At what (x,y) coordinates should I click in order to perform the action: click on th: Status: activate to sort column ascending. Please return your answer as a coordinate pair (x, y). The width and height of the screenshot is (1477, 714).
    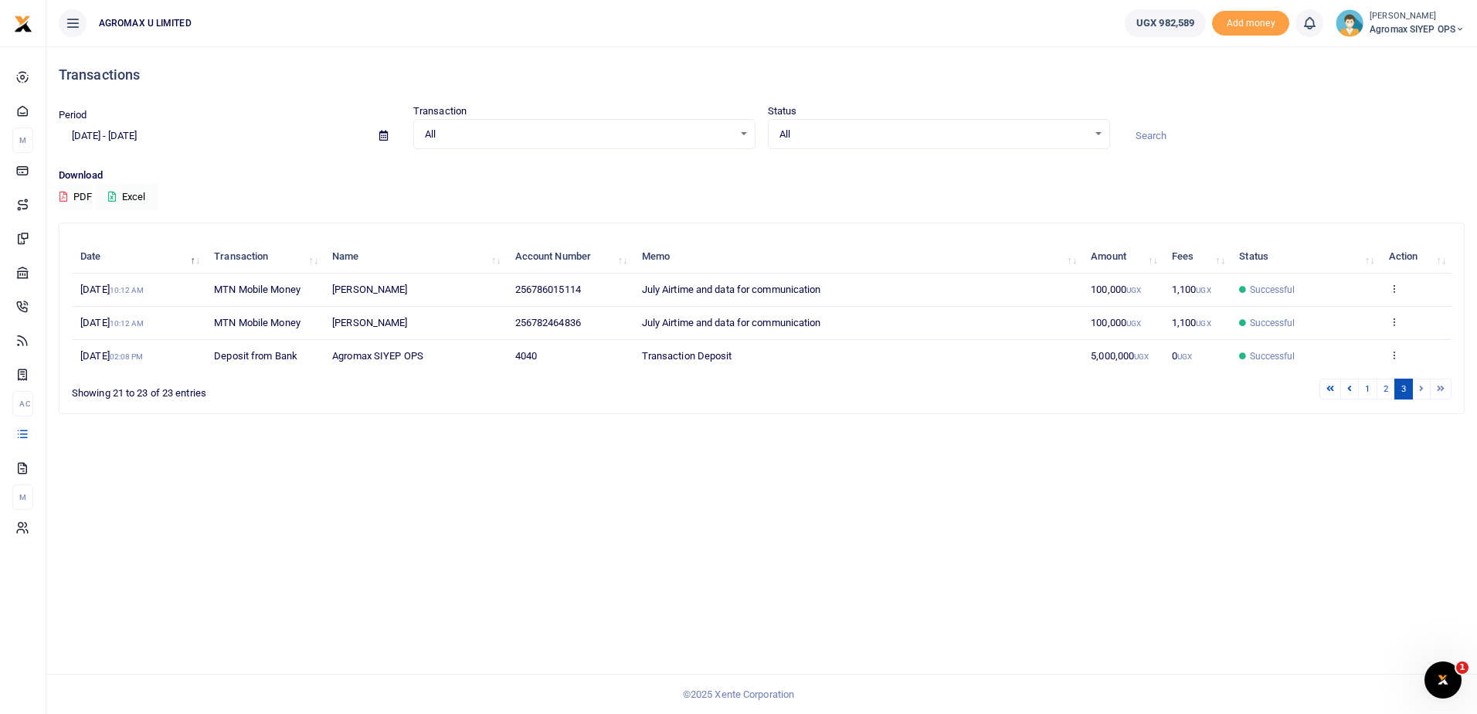
    Looking at the image, I should click on (1305, 257).